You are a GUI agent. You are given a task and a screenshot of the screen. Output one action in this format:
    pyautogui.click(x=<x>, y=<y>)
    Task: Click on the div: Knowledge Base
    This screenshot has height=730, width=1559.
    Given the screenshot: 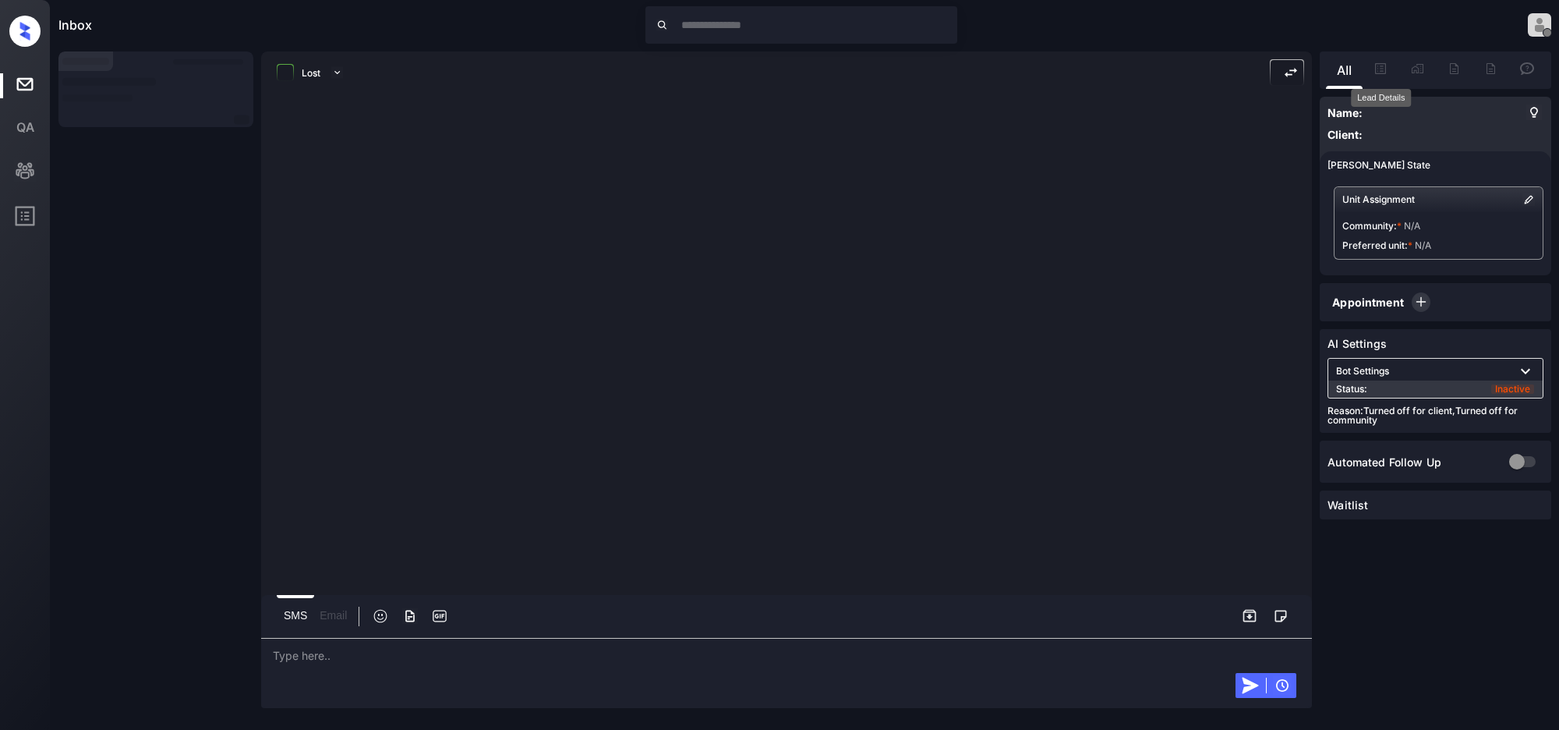 What is the action you would take?
    pyautogui.click(x=1454, y=69)
    